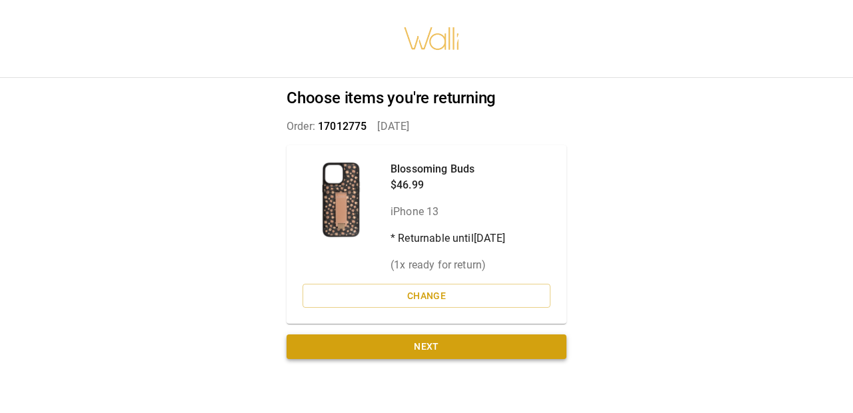 This screenshot has height=413, width=853. Describe the element at coordinates (427, 347) in the screenshot. I see `button: Next` at that location.